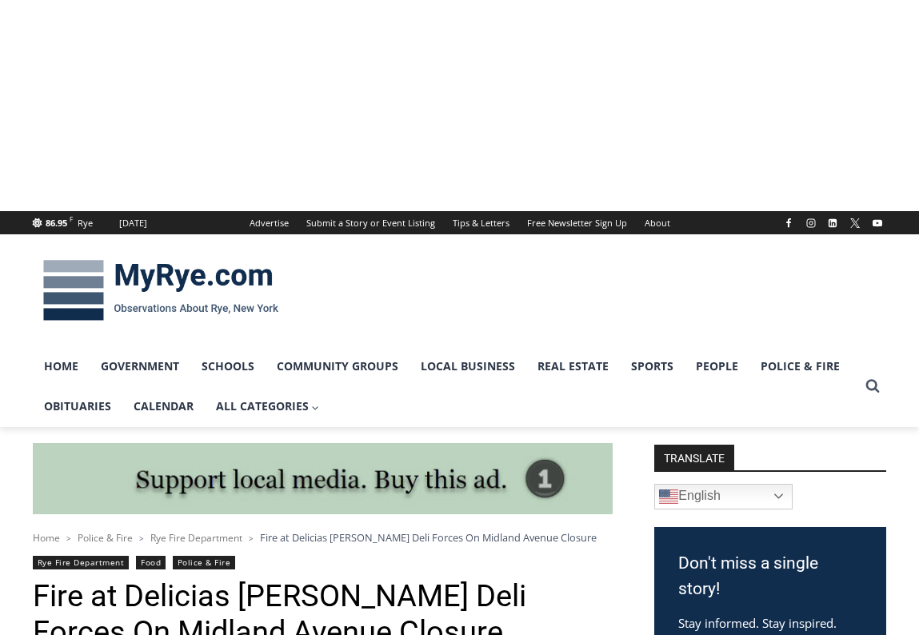  What do you see at coordinates (481, 222) in the screenshot?
I see `a: Tips & Letters` at bounding box center [481, 222].